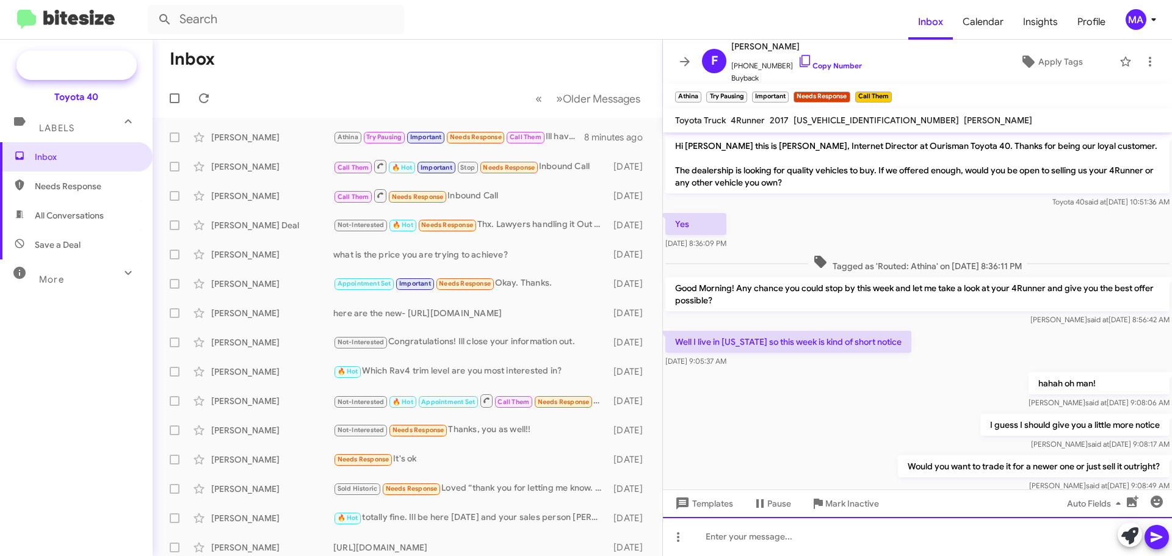 This screenshot has height=556, width=1172. Describe the element at coordinates (1136, 20) in the screenshot. I see `button: MA` at that location.